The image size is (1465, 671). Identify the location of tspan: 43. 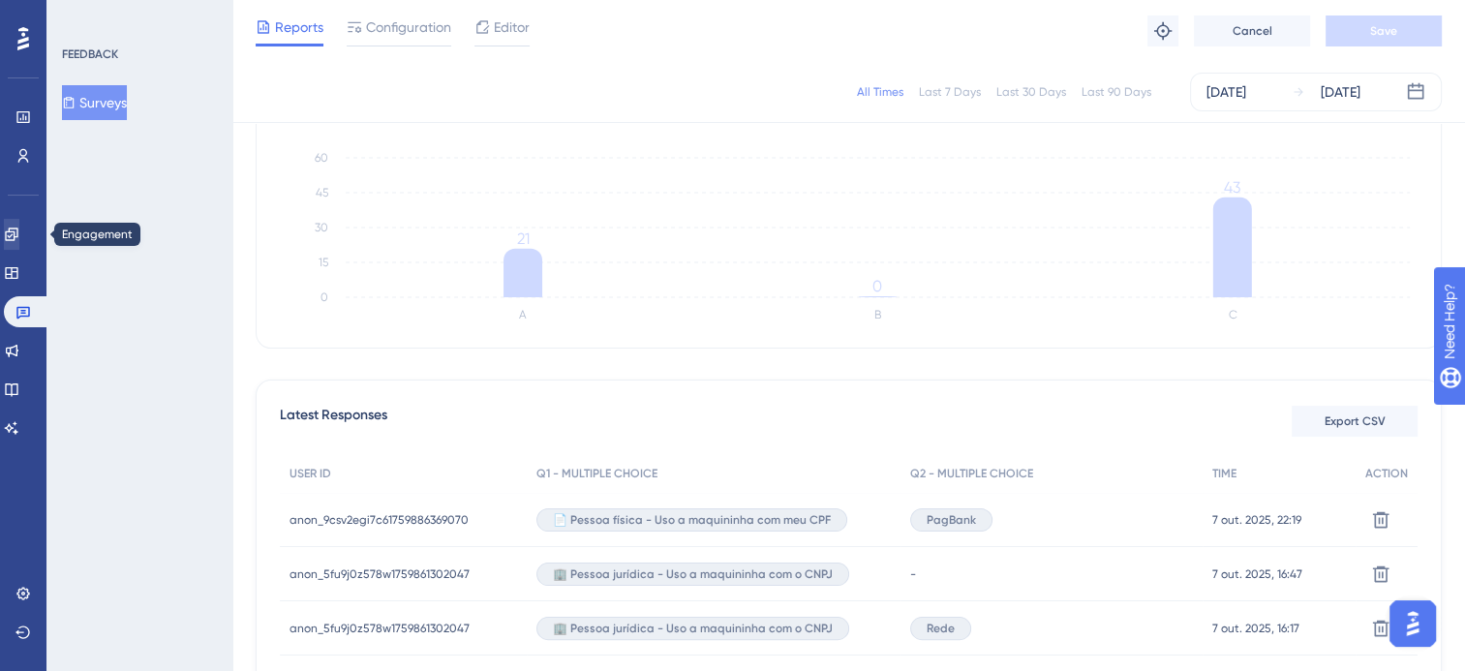
(1232, 187).